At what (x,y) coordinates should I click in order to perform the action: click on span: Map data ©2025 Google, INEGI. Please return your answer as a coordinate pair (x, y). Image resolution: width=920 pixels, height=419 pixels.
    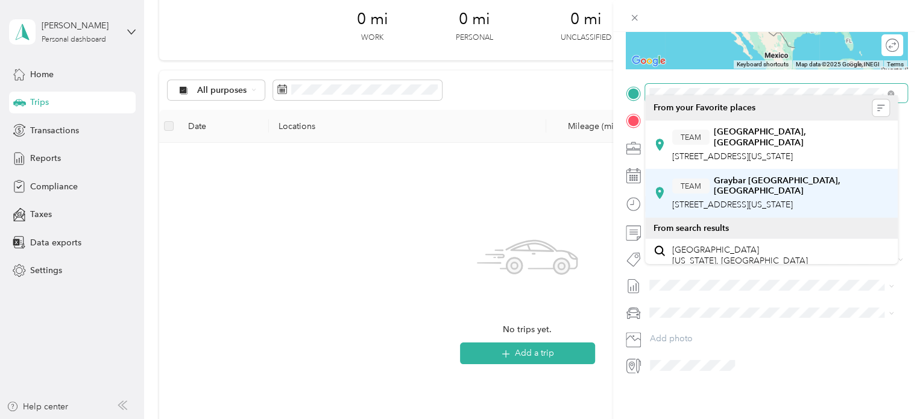
    Looking at the image, I should click on (837, 64).